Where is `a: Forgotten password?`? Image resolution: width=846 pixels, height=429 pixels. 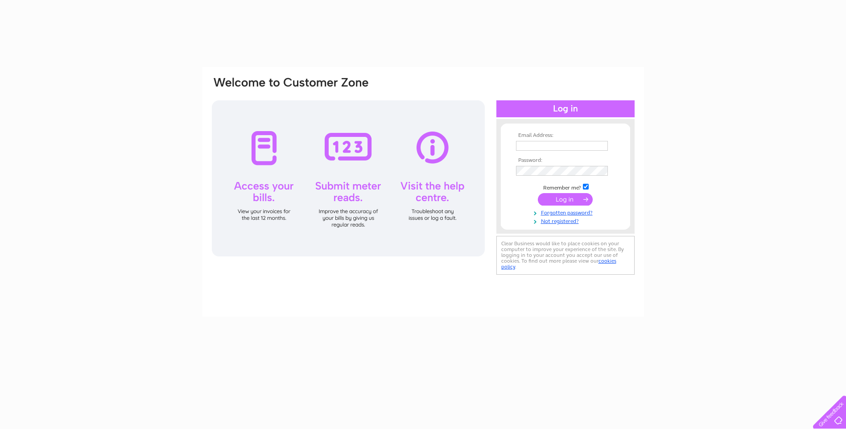
a: Forgotten password? is located at coordinates (566, 212).